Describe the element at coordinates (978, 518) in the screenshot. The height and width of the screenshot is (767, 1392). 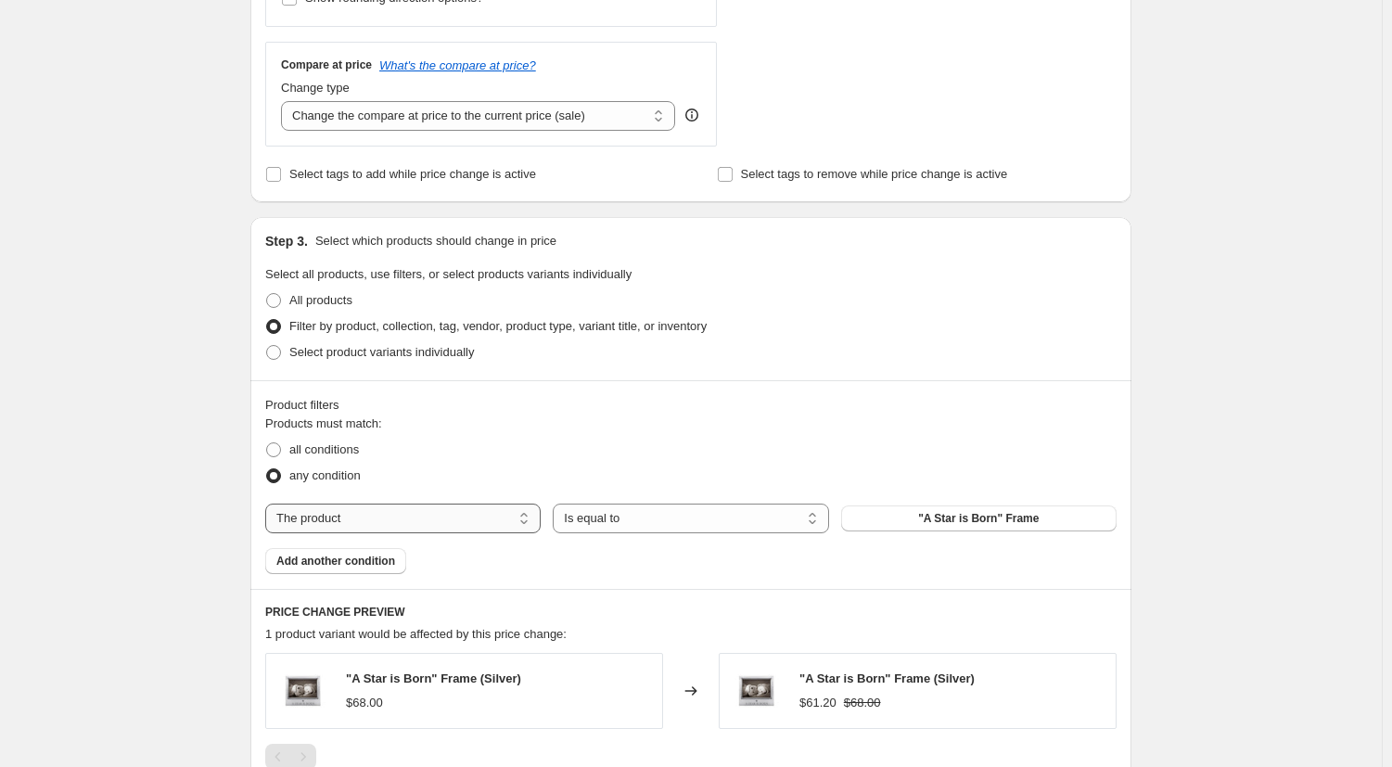
I see `span: "A Star is Born" Frame` at that location.